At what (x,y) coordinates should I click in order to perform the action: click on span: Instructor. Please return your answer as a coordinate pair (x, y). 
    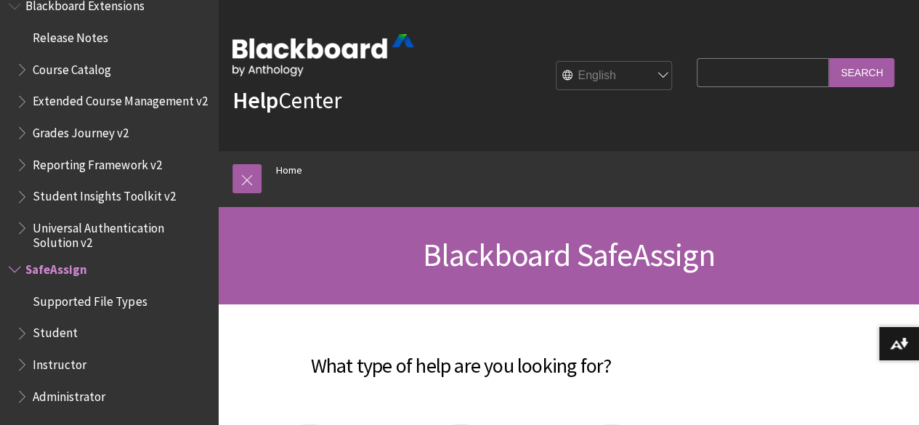
    Looking at the image, I should click on (60, 362).